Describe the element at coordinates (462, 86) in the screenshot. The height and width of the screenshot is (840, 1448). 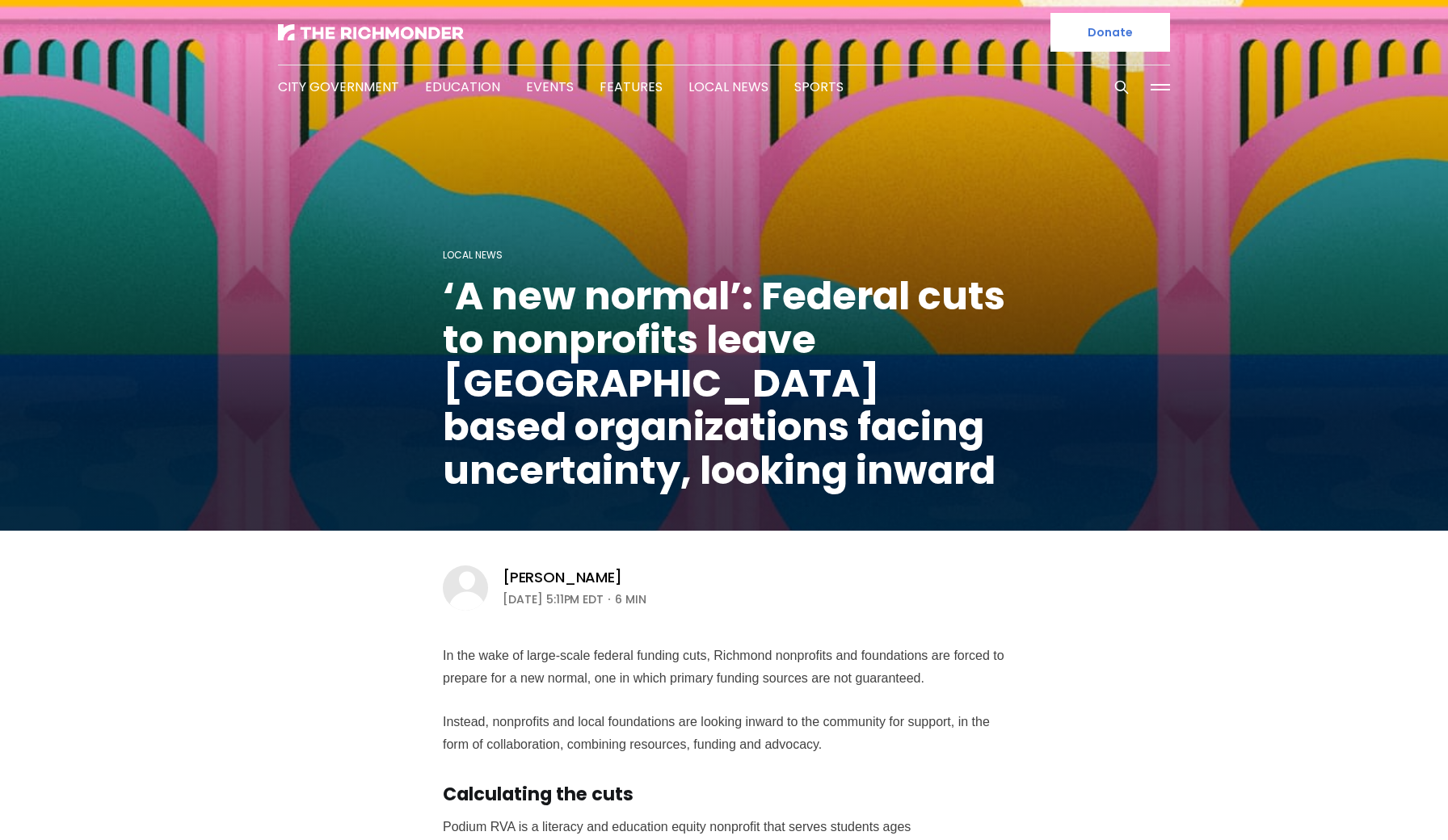
I see `a: Education` at that location.